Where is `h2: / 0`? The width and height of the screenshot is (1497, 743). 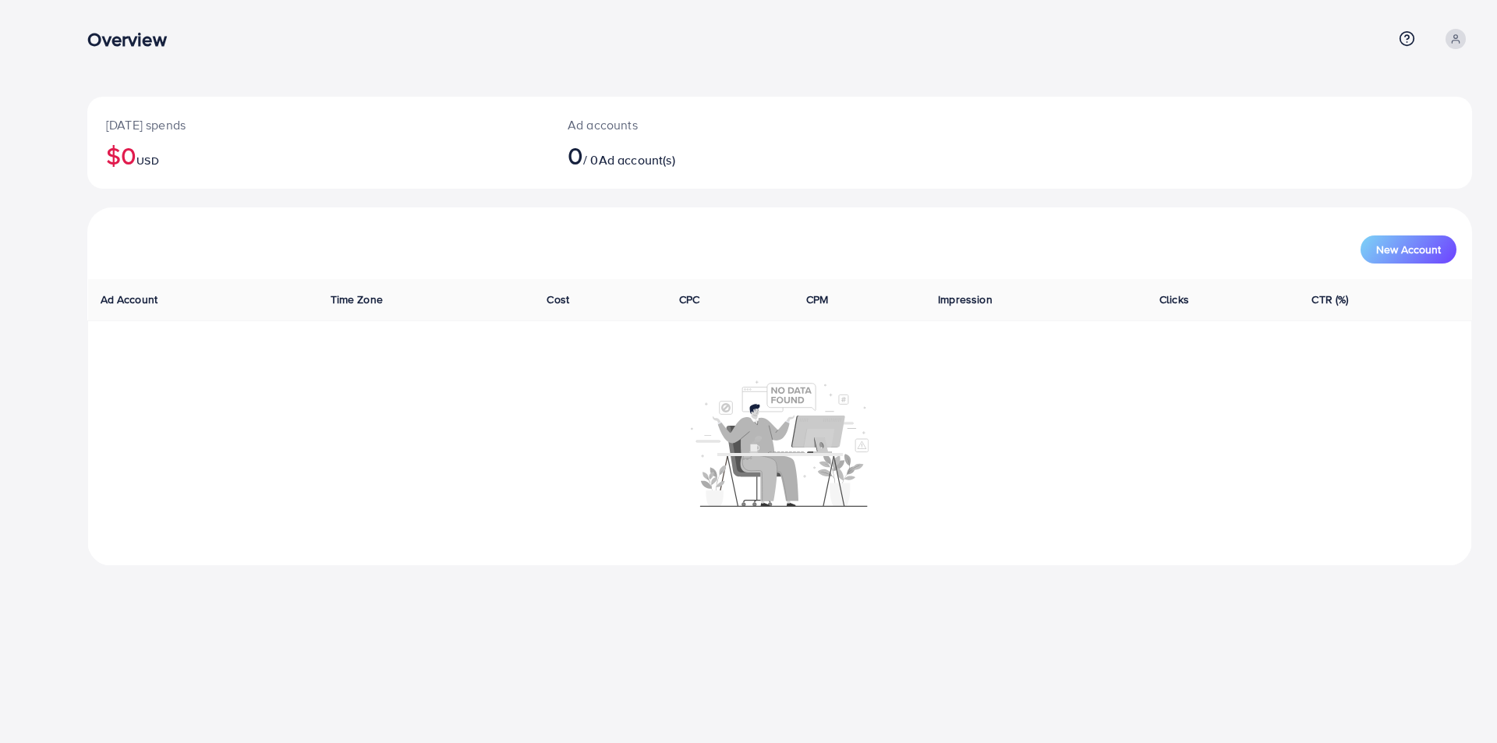
h2: / 0 is located at coordinates (722, 155).